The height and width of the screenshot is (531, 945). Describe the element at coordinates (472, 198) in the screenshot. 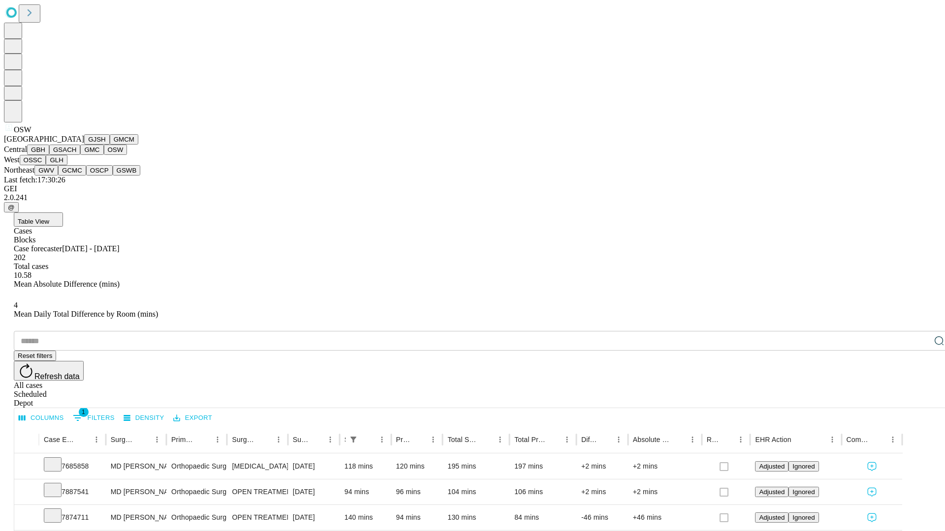

I see `div: 2.0.241` at that location.